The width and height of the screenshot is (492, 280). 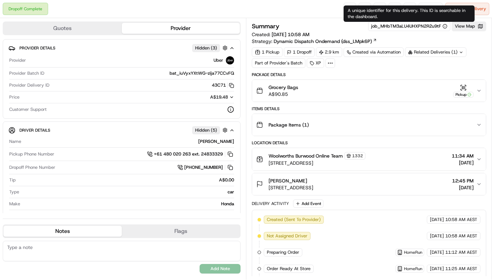 What do you see at coordinates (283, 252) in the screenshot?
I see `span: Preparing Order` at bounding box center [283, 252].